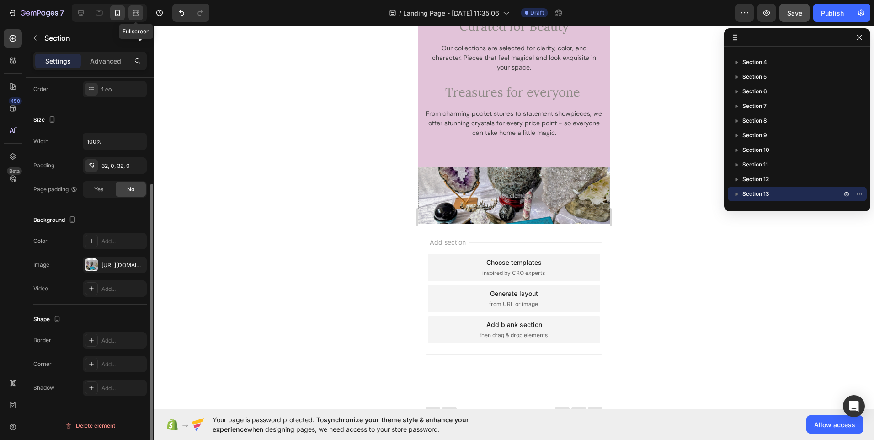 The height and width of the screenshot is (440, 874). What do you see at coordinates (41, 141) in the screenshot?
I see `div: Width` at bounding box center [41, 141].